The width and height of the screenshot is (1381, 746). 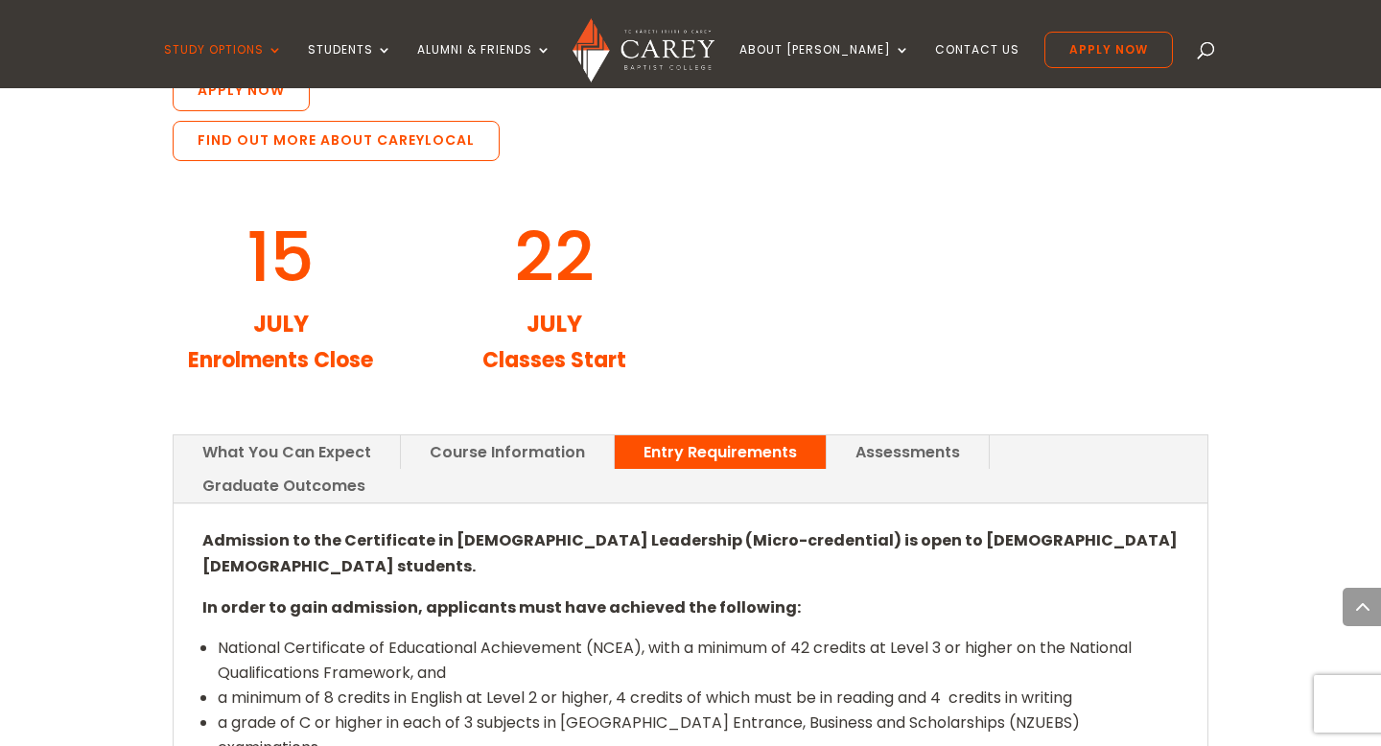 What do you see at coordinates (553, 365) in the screenshot?
I see `h3: Classes Start` at bounding box center [553, 365].